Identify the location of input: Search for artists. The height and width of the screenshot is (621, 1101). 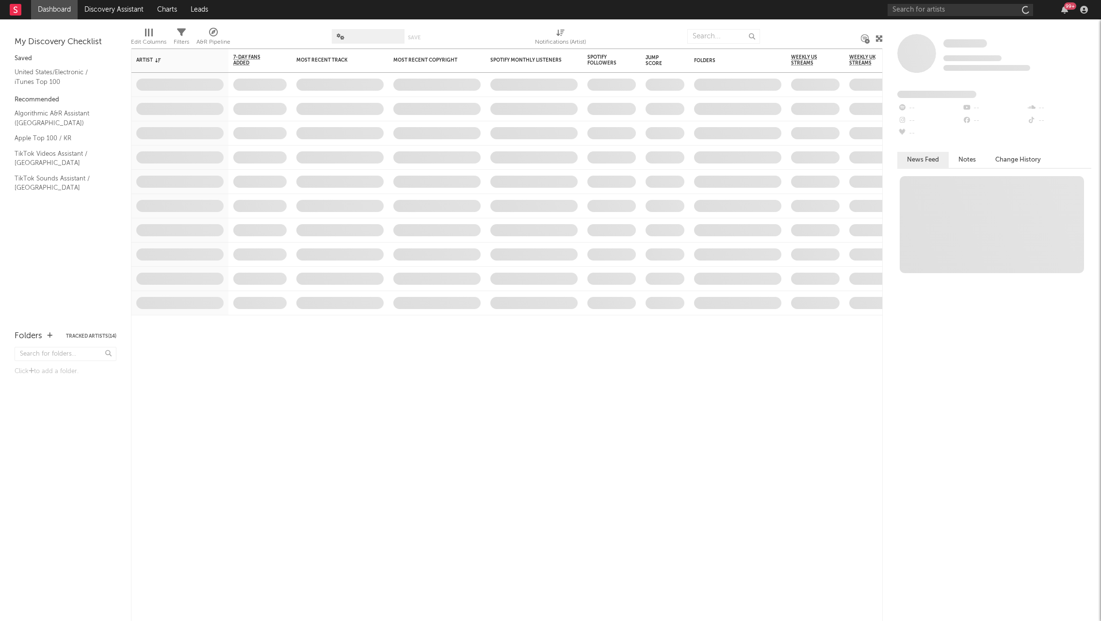
(961, 10).